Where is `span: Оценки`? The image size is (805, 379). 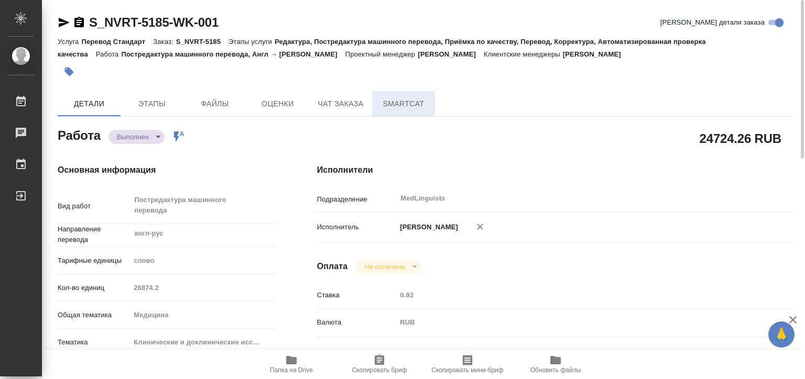 span: Оценки is located at coordinates (278, 104).